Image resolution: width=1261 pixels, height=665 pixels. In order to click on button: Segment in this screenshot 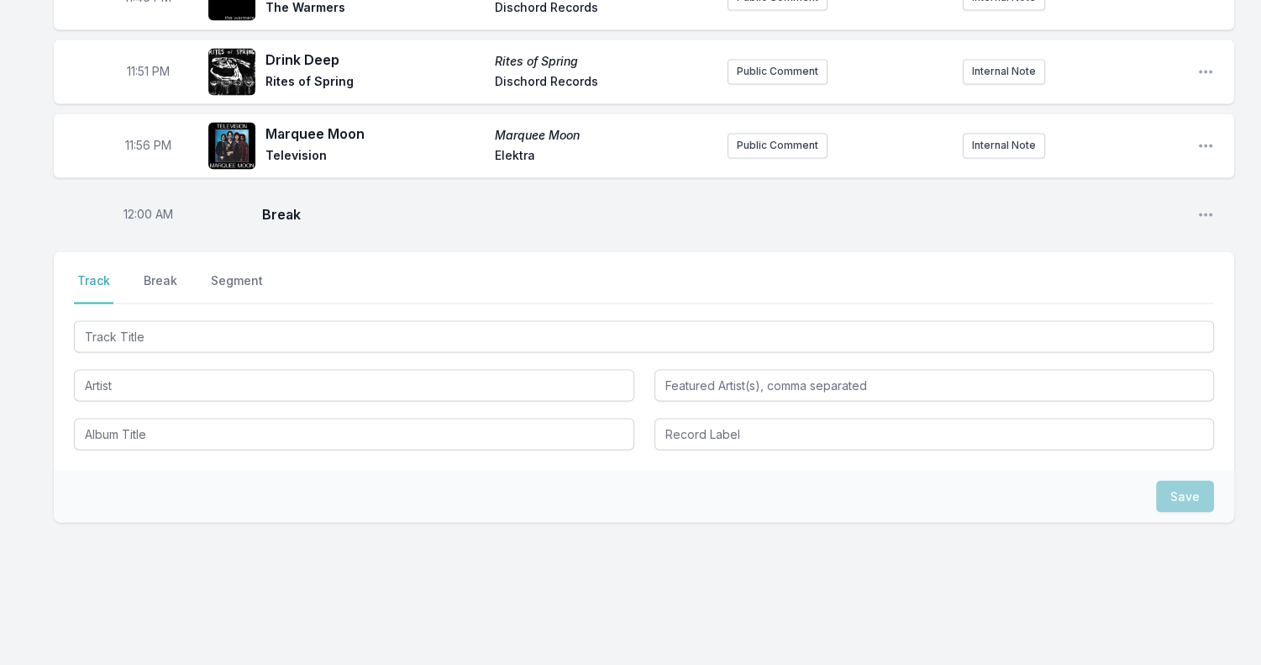, I will do `click(237, 287)`.